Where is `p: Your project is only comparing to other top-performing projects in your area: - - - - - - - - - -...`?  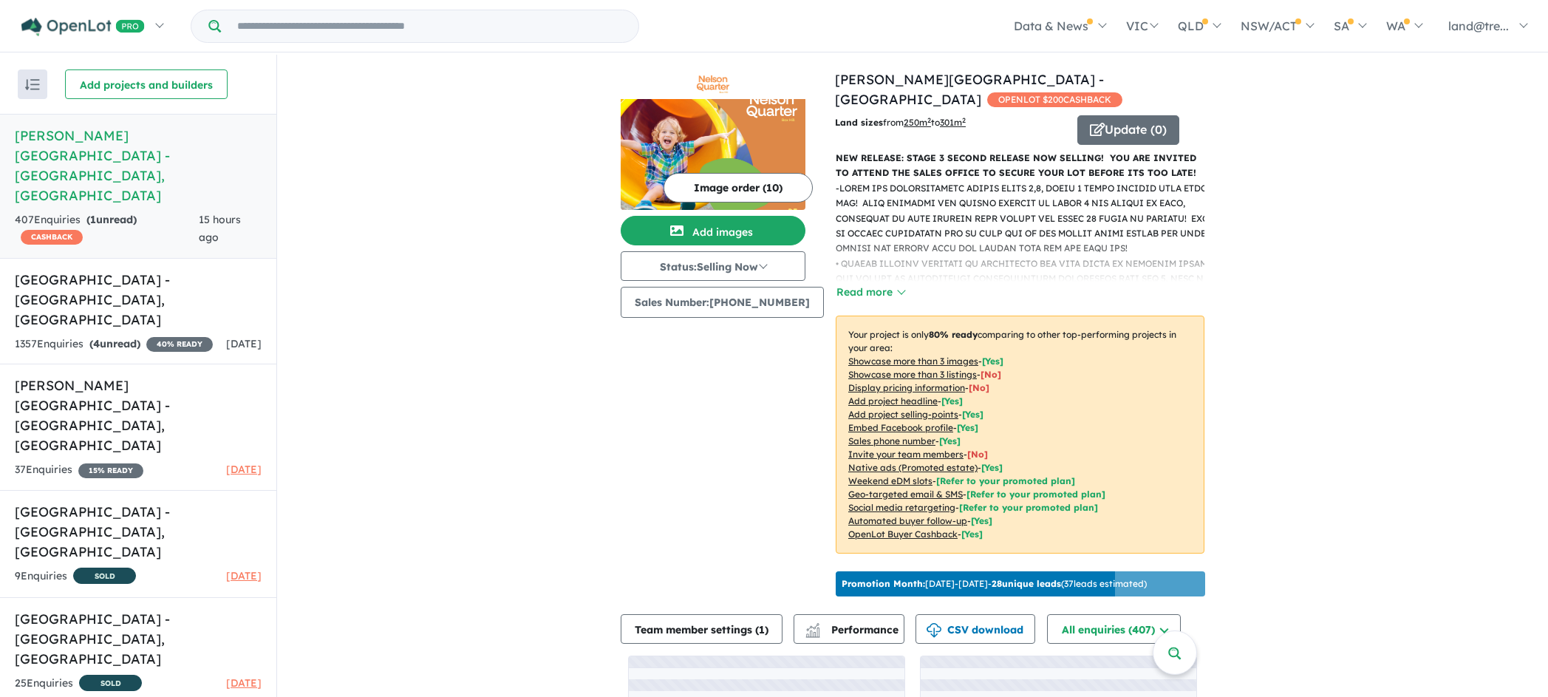
p: Your project is only comparing to other top-performing projects in your area: - - - - - - - - - -... is located at coordinates (1020, 435).